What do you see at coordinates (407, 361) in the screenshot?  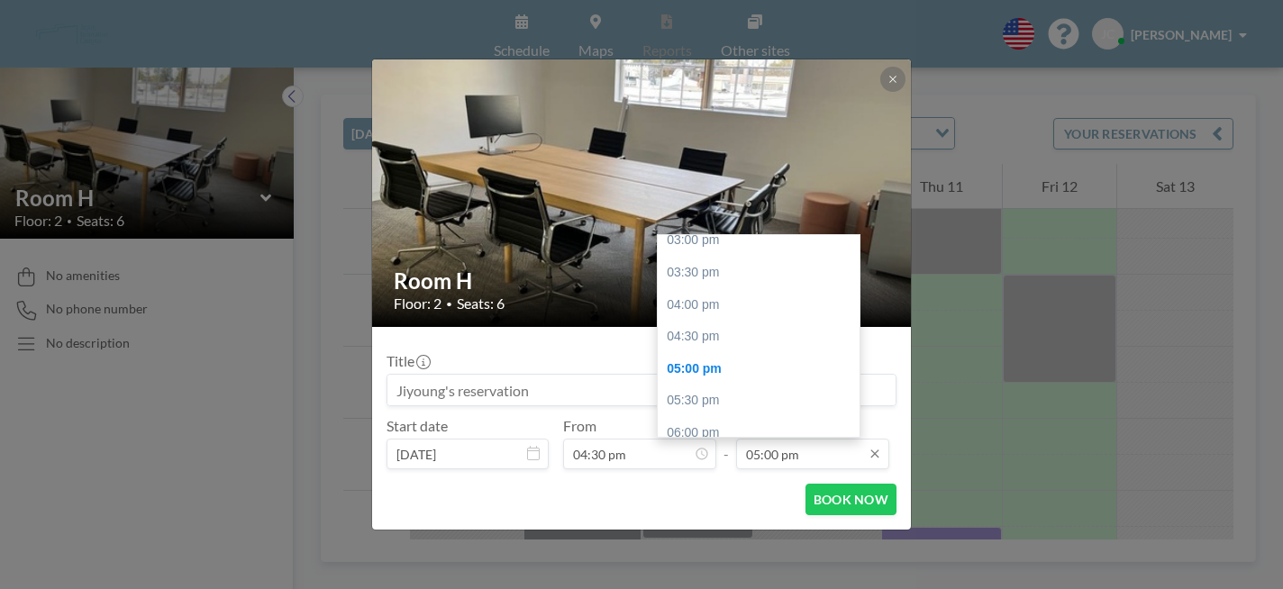 I see `label: Title` at bounding box center [407, 361].